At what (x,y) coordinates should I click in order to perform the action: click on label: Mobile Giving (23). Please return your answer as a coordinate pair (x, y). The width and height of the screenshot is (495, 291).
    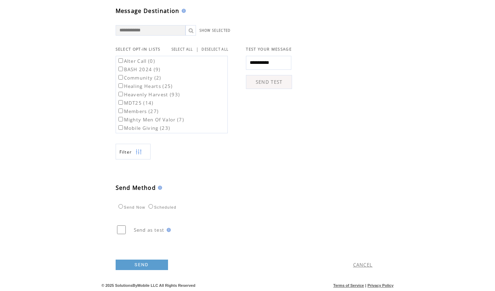
    Looking at the image, I should click on (144, 128).